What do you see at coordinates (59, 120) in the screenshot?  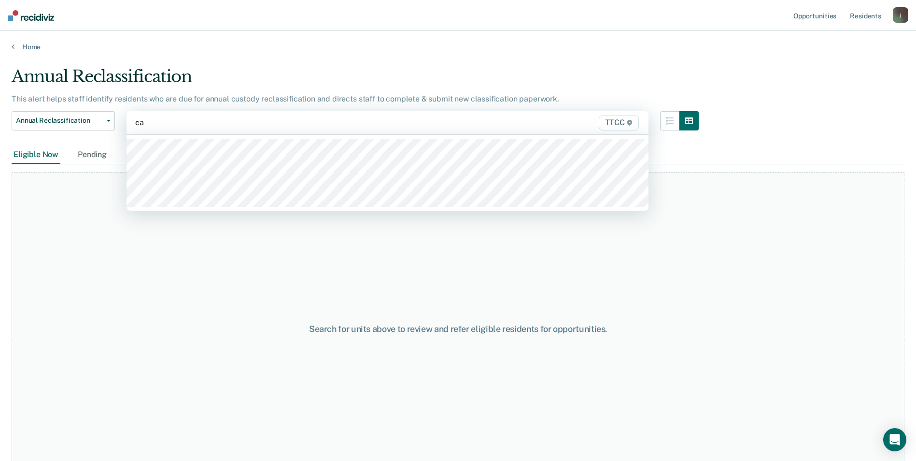 I see `span: Annual Reclassification` at bounding box center [59, 120].